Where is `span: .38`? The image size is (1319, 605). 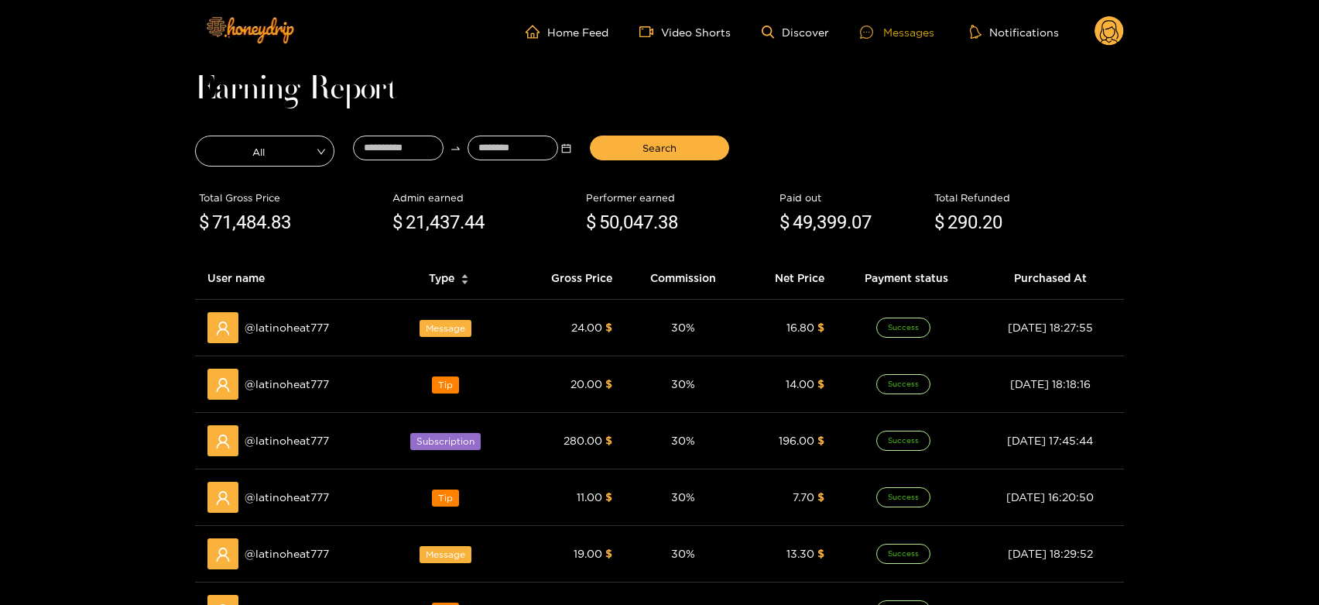
span: .38 is located at coordinates (666, 222).